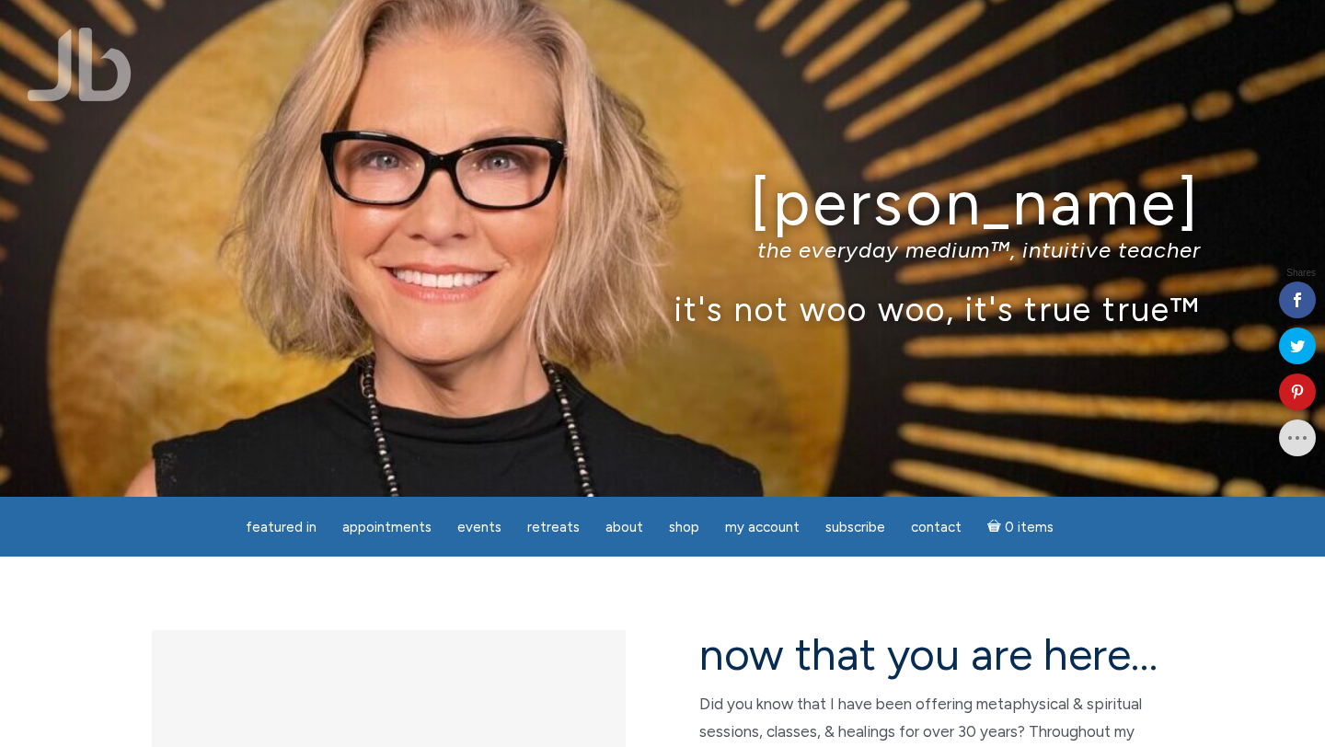 The image size is (1325, 747). What do you see at coordinates (624, 527) in the screenshot?
I see `span: About` at bounding box center [624, 527].